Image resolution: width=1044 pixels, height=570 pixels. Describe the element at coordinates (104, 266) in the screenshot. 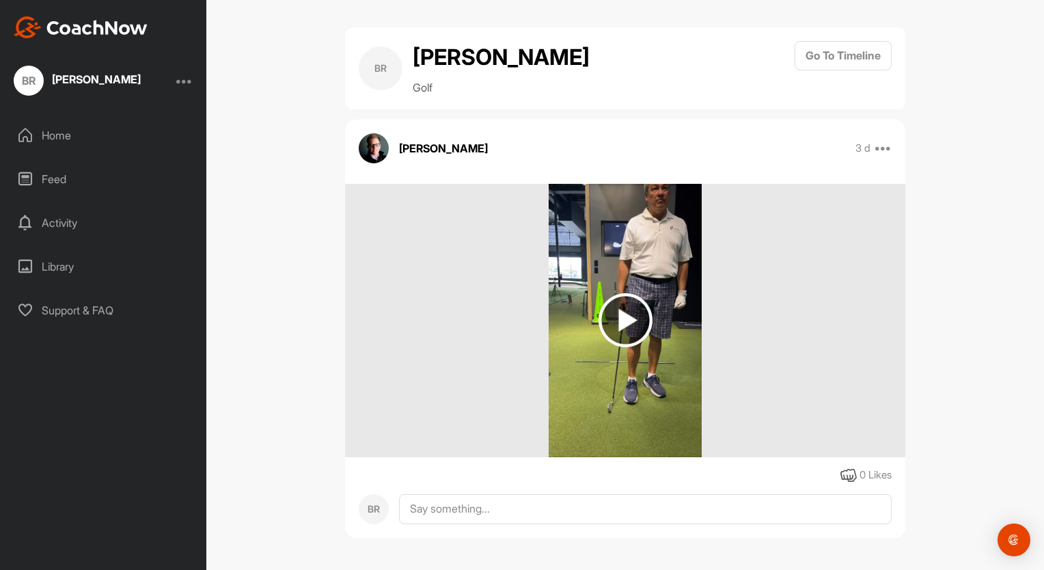

I see `div: Library` at that location.